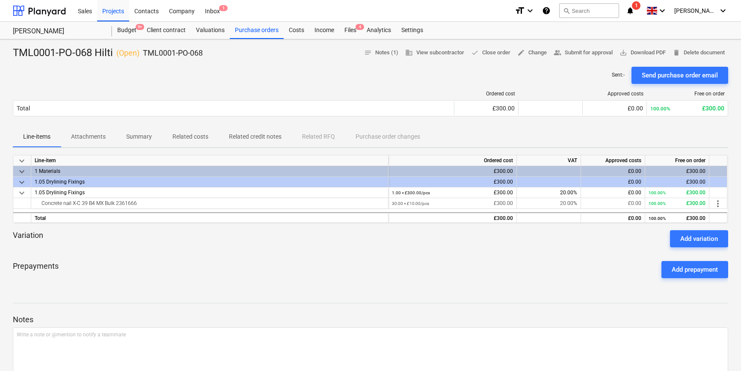  I want to click on div: Send purchase order email, so click(680, 75).